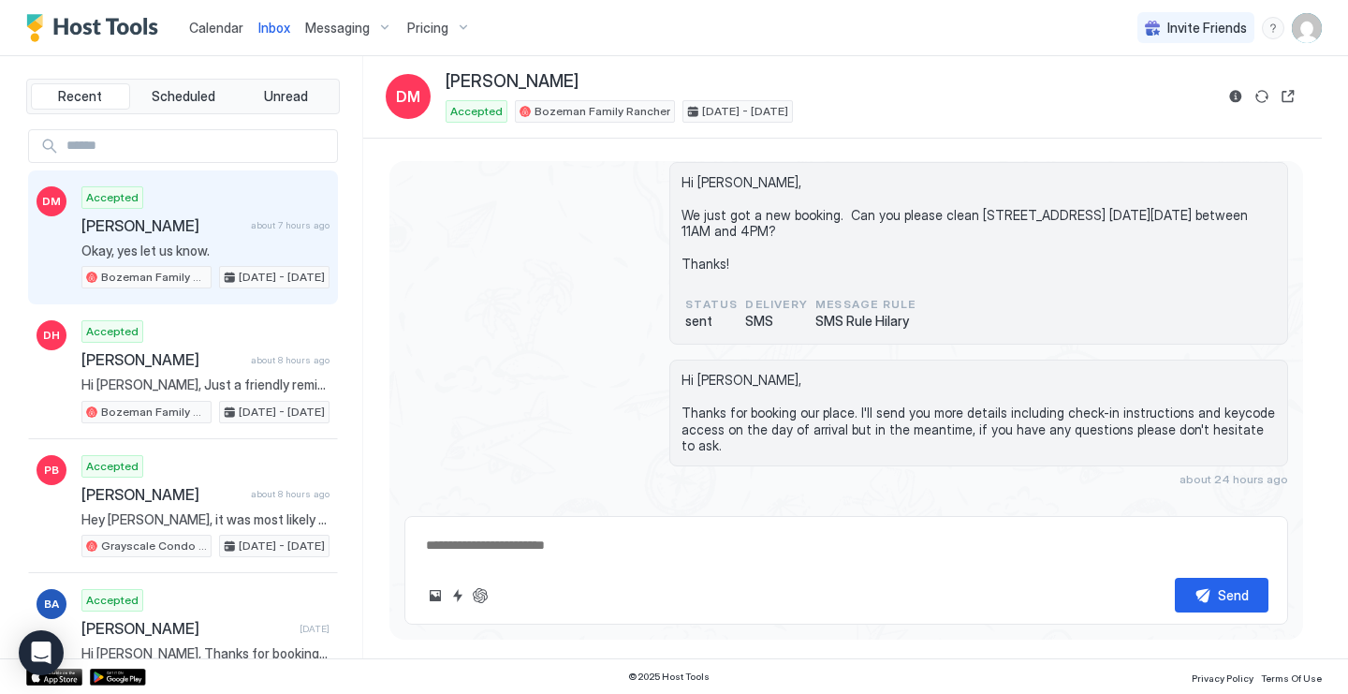 The width and height of the screenshot is (1348, 694). I want to click on div: Google Play Store, so click(118, 677).